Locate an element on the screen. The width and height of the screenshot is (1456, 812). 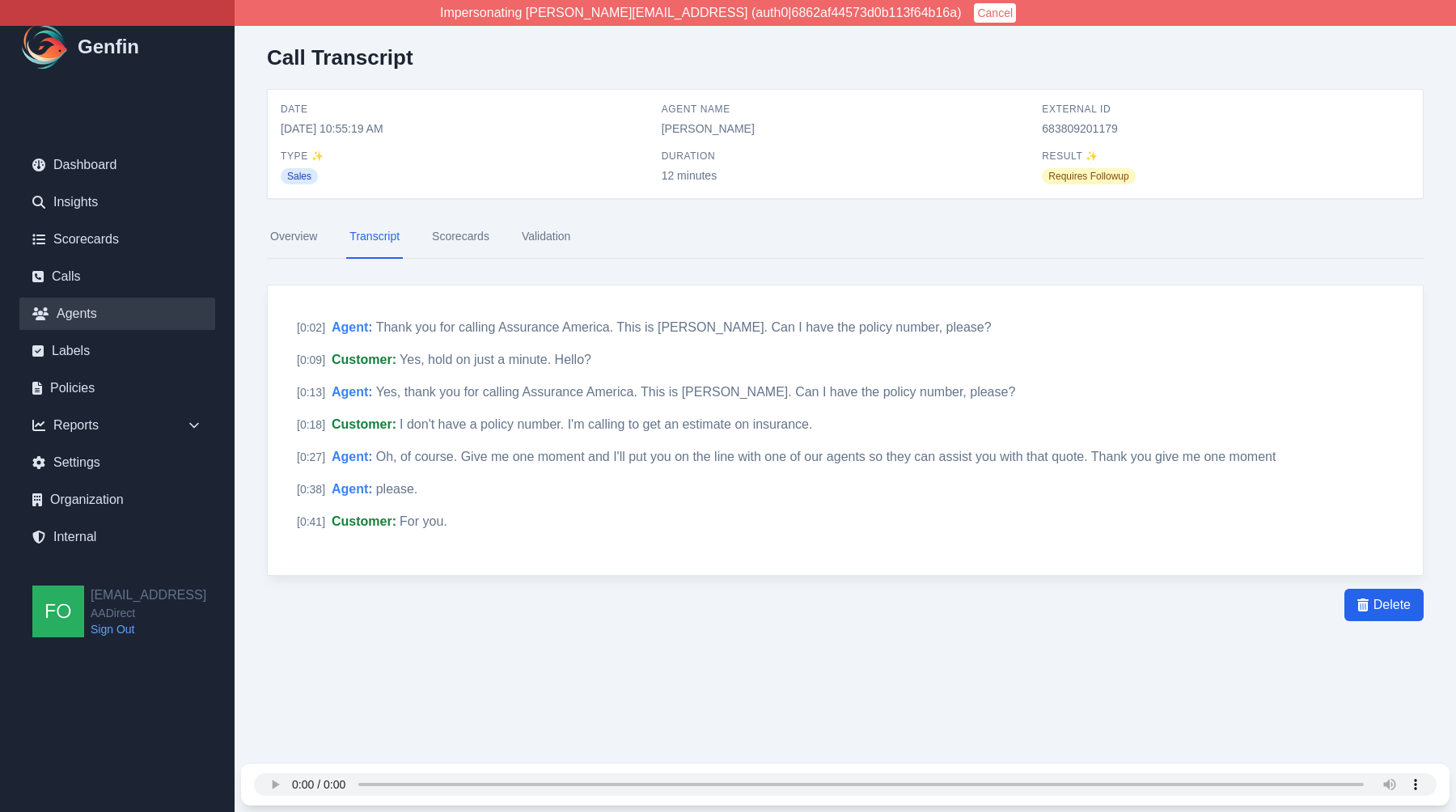
a: Calls is located at coordinates (117, 276).